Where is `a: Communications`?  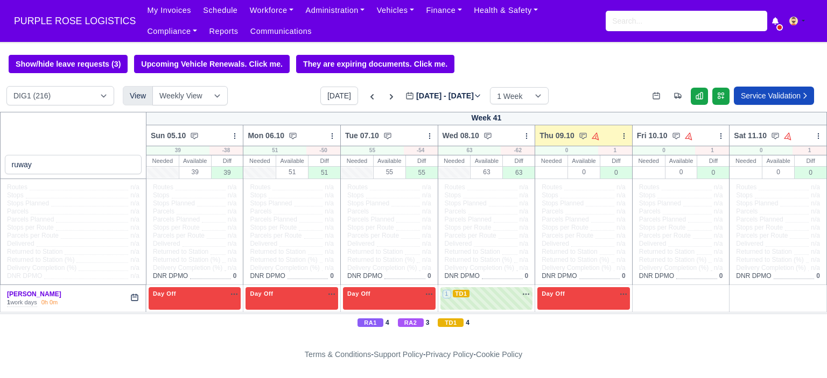 a: Communications is located at coordinates (281, 31).